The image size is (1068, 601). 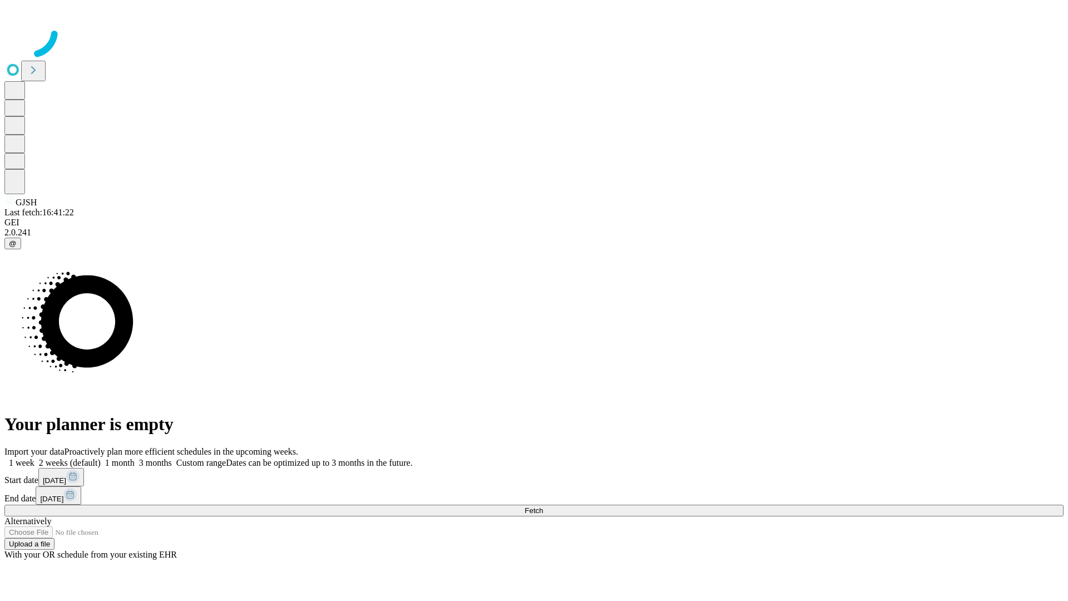 What do you see at coordinates (70, 462) in the screenshot?
I see `span: 2 weeks (default)` at bounding box center [70, 462].